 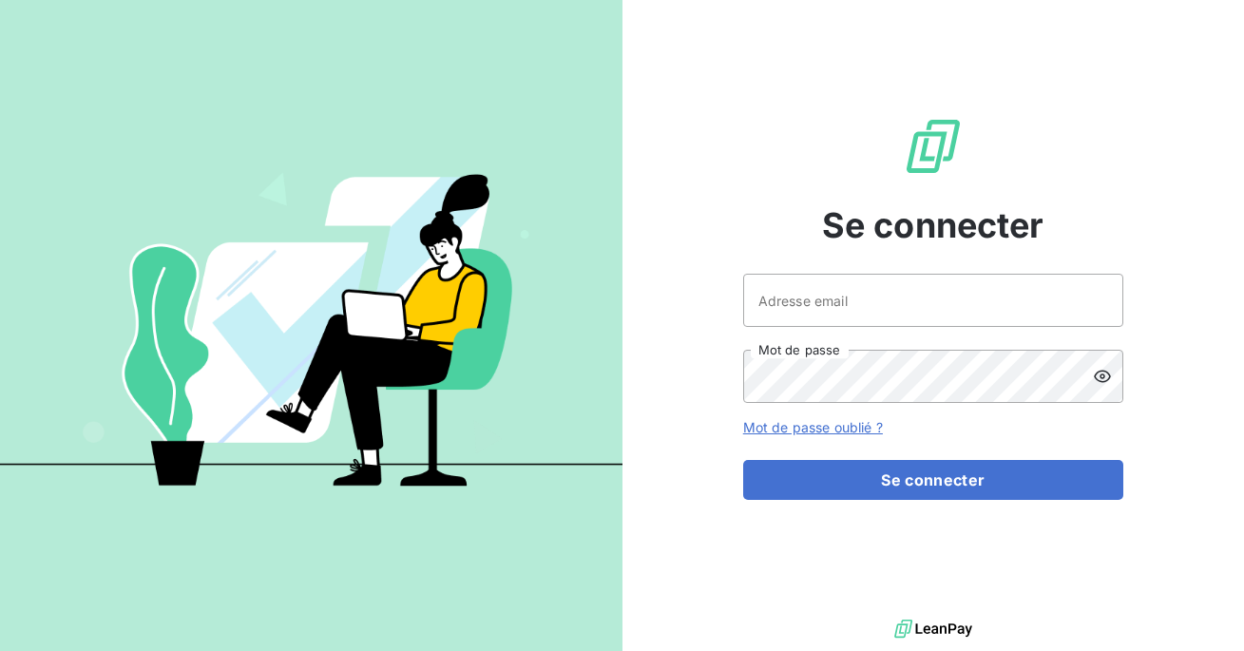 What do you see at coordinates (933, 225) in the screenshot?
I see `span: Se connecter` at bounding box center [933, 225].